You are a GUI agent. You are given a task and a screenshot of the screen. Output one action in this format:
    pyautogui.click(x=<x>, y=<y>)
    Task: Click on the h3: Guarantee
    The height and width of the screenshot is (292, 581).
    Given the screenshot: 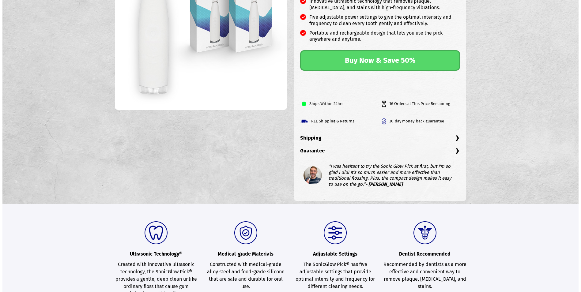 What is the action you would take?
    pyautogui.click(x=380, y=154)
    